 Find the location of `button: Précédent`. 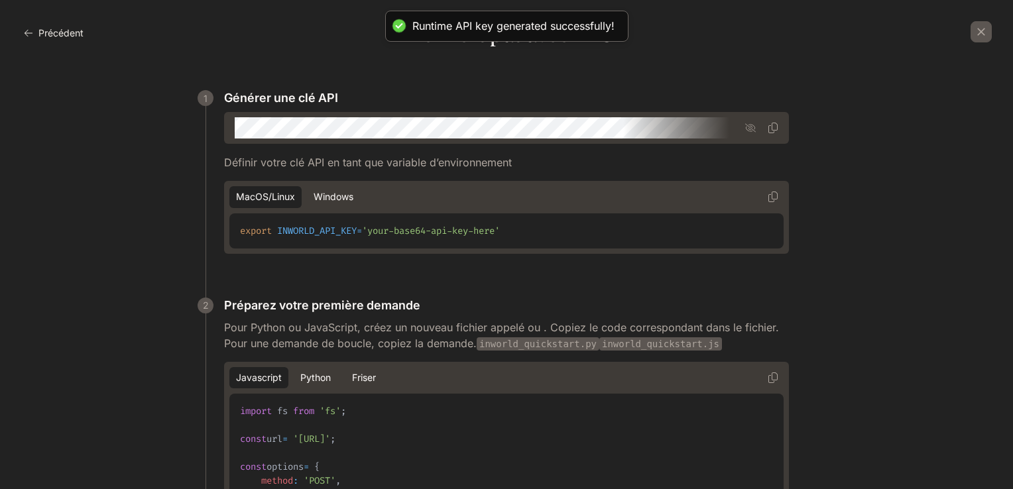

button: Précédent is located at coordinates (55, 33).